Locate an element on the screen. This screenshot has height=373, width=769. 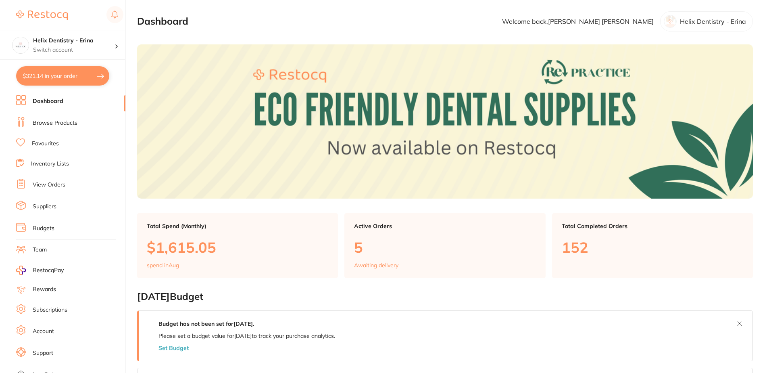
img: Dashboard is located at coordinates (445, 121).